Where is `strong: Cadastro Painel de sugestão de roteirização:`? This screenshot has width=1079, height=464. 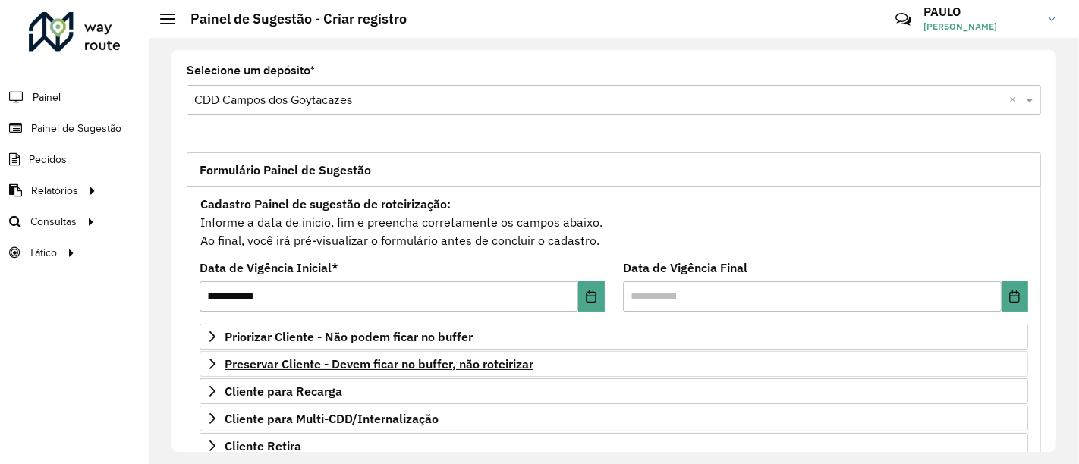 strong: Cadastro Painel de sugestão de roteirização: is located at coordinates (326, 204).